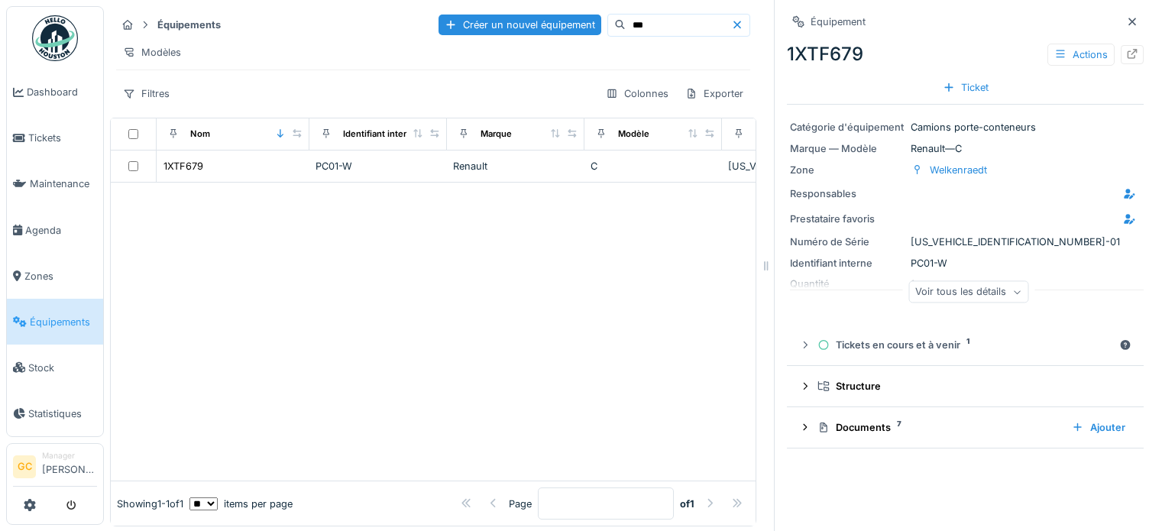  I want to click on a: Maintenance, so click(55, 184).